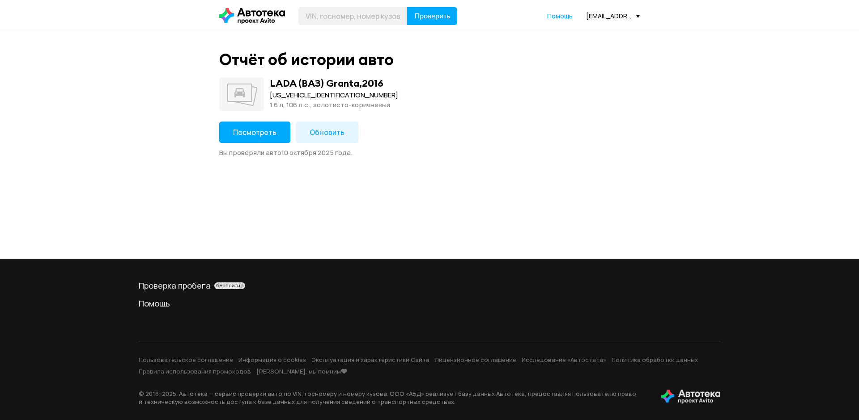 The height and width of the screenshot is (420, 859). Describe the element at coordinates (429, 153) in the screenshot. I see `div: Вы проверяли авто 10 октября 2025 года .` at that location.